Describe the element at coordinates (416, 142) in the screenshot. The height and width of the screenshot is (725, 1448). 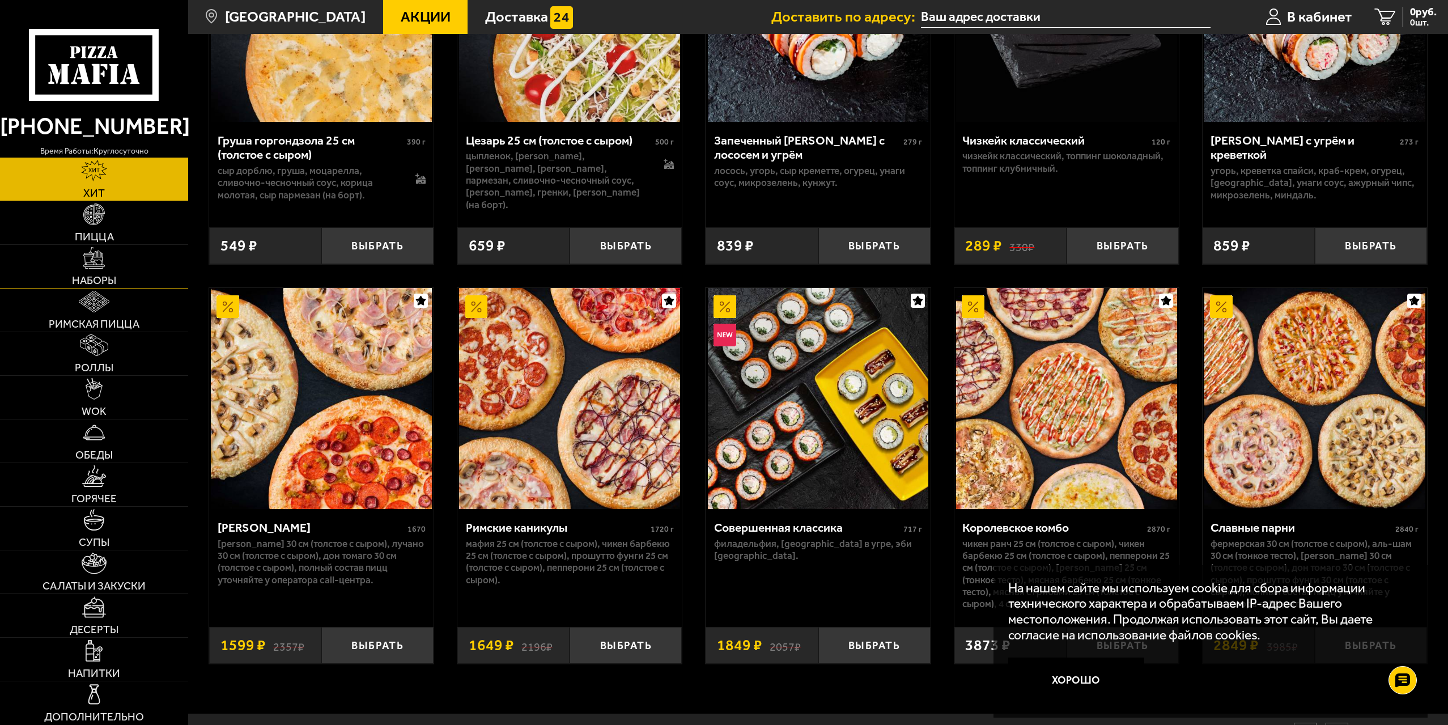
I see `span: 390 г` at that location.